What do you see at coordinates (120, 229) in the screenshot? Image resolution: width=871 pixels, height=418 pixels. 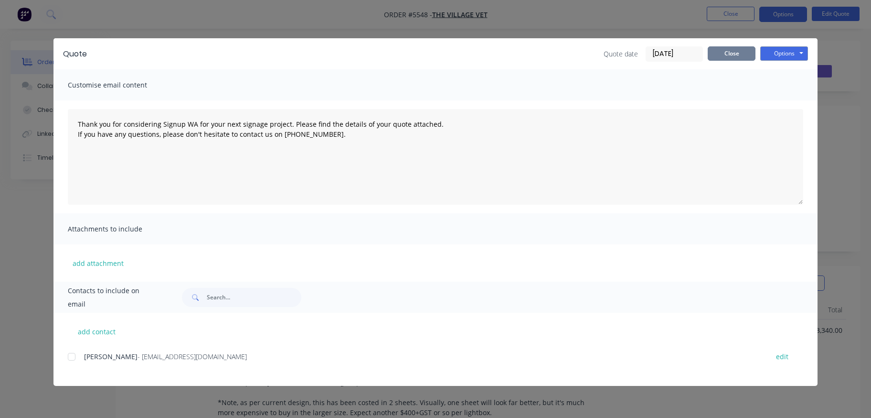 I see `span: Attachments to include` at bounding box center [120, 229].